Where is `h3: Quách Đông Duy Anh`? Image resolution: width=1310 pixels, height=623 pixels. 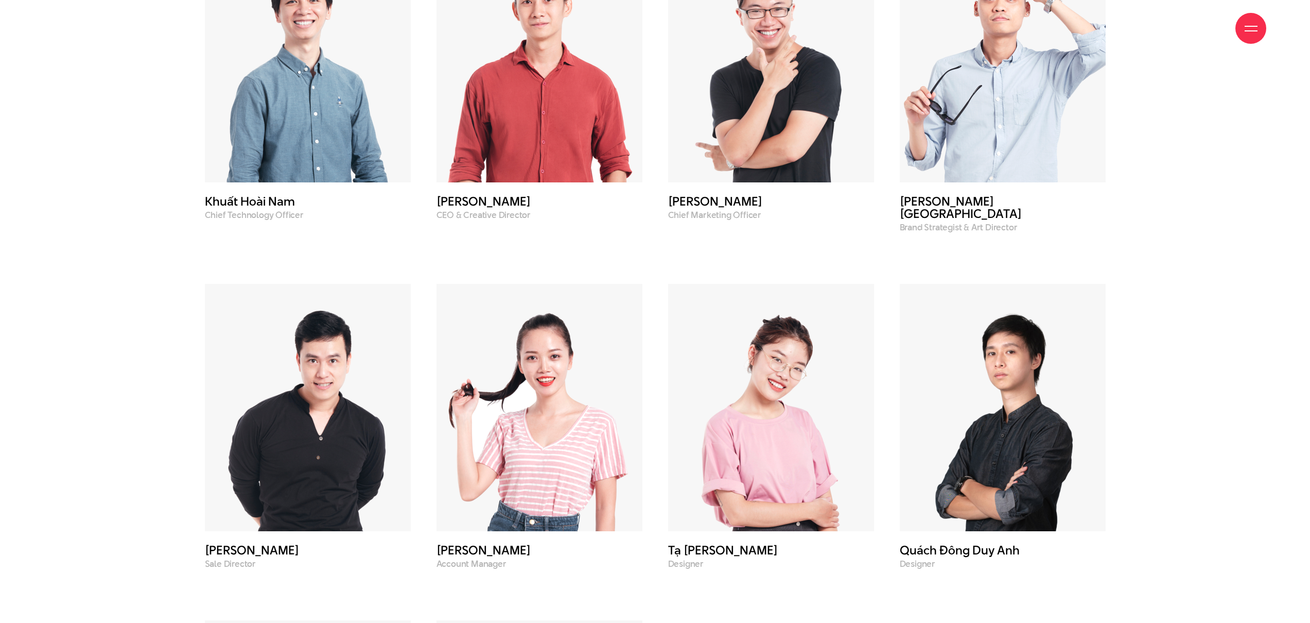
h3: Quách Đông Duy Anh is located at coordinates (1003, 550).